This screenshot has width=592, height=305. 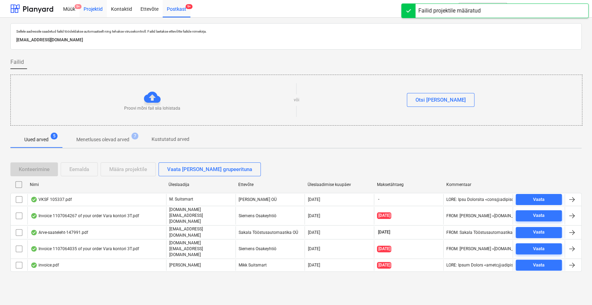 I want to click on span: 5, so click(x=54, y=136).